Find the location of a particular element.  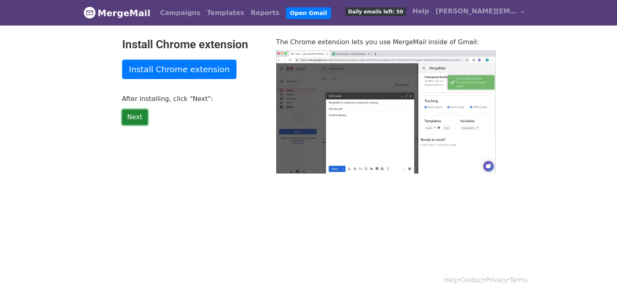

a: Terms is located at coordinates (519, 281).